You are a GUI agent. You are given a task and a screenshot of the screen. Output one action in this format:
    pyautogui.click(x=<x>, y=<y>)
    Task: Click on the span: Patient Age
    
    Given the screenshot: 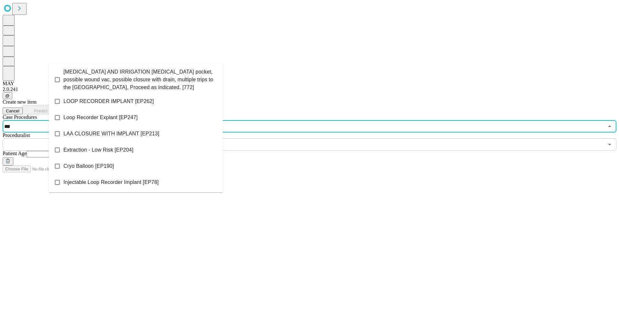 What is the action you would take?
    pyautogui.click(x=15, y=153)
    